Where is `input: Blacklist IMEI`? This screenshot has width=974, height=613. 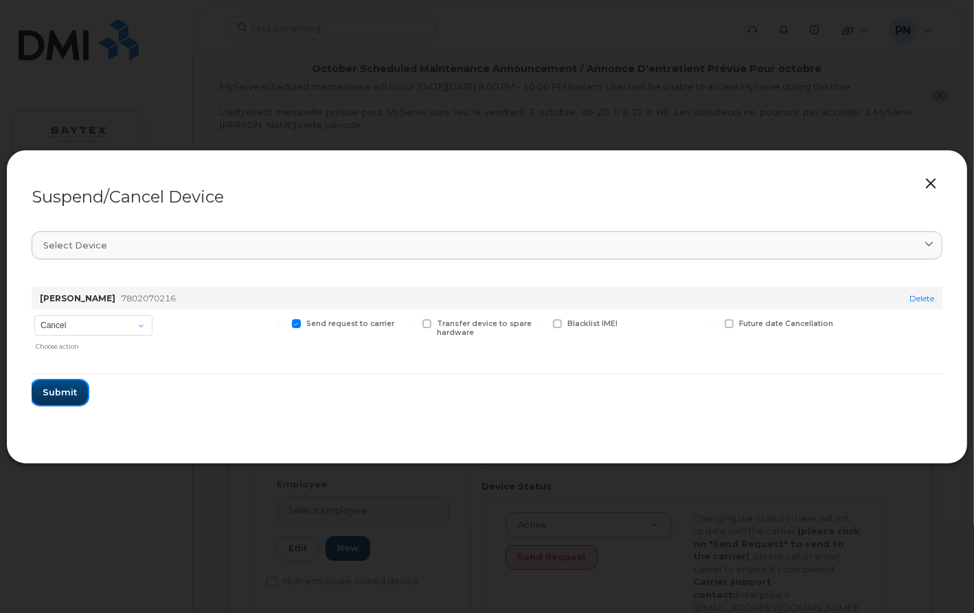 input: Blacklist IMEI is located at coordinates (540, 323).